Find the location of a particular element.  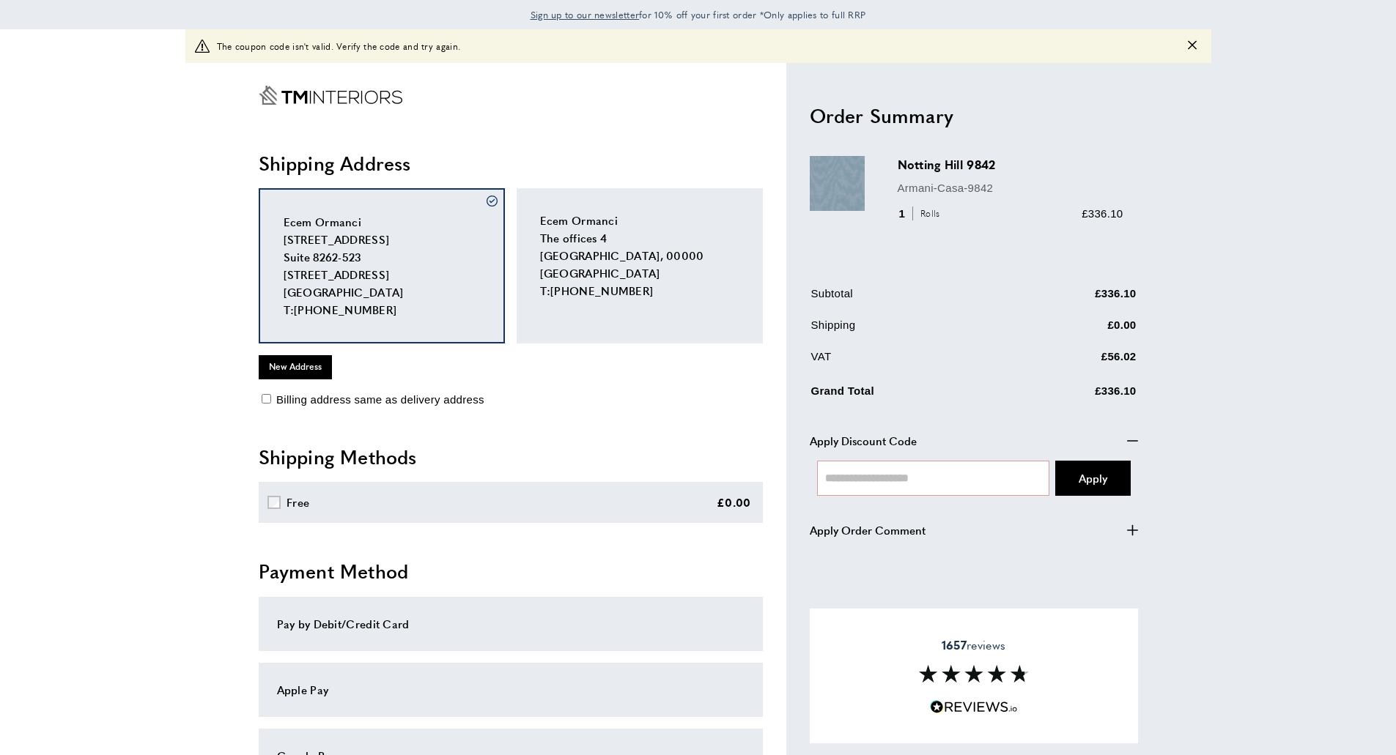

a: Sign up to our newsletter is located at coordinates (585, 15).